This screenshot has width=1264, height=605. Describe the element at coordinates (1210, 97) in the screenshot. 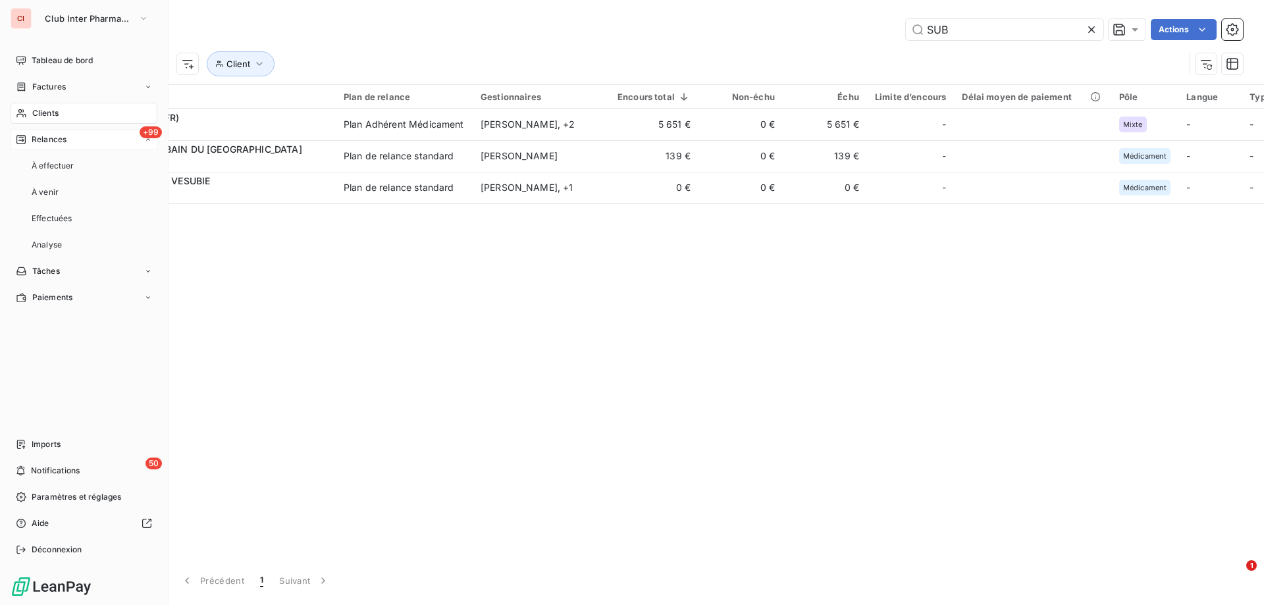

I see `div: Langue` at that location.